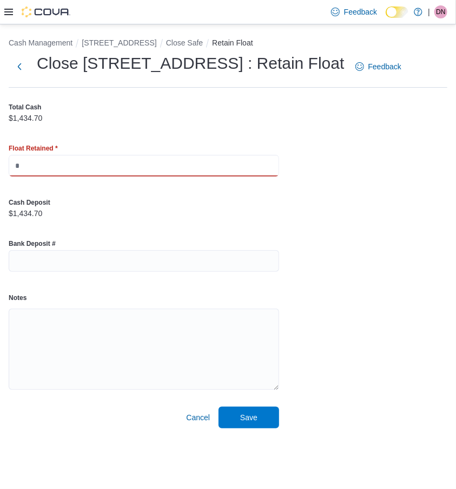  I want to click on span: Cancel, so click(198, 417).